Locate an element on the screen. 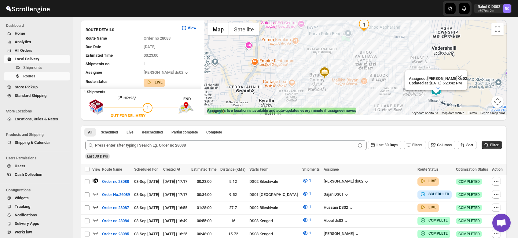  button: Abeul ds03 is located at coordinates (336, 222).